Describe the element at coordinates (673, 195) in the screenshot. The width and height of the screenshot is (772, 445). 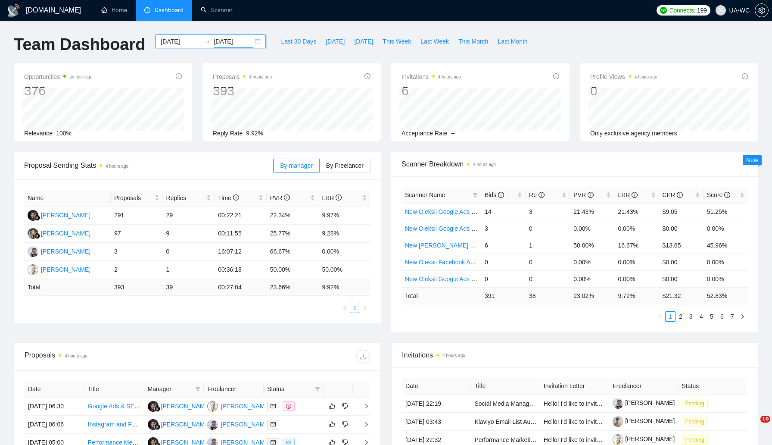
I see `span: CPR` at that location.